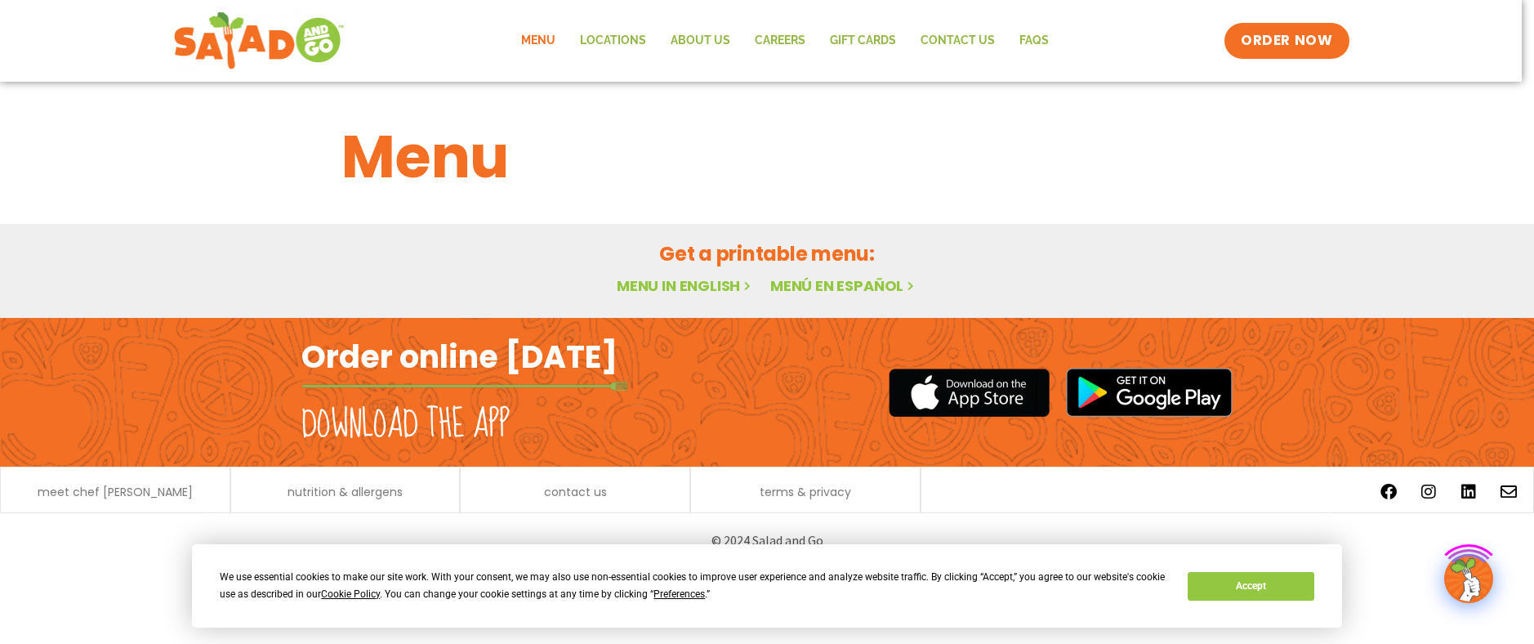  I want to click on h2: Get a printable menu:, so click(767, 253).